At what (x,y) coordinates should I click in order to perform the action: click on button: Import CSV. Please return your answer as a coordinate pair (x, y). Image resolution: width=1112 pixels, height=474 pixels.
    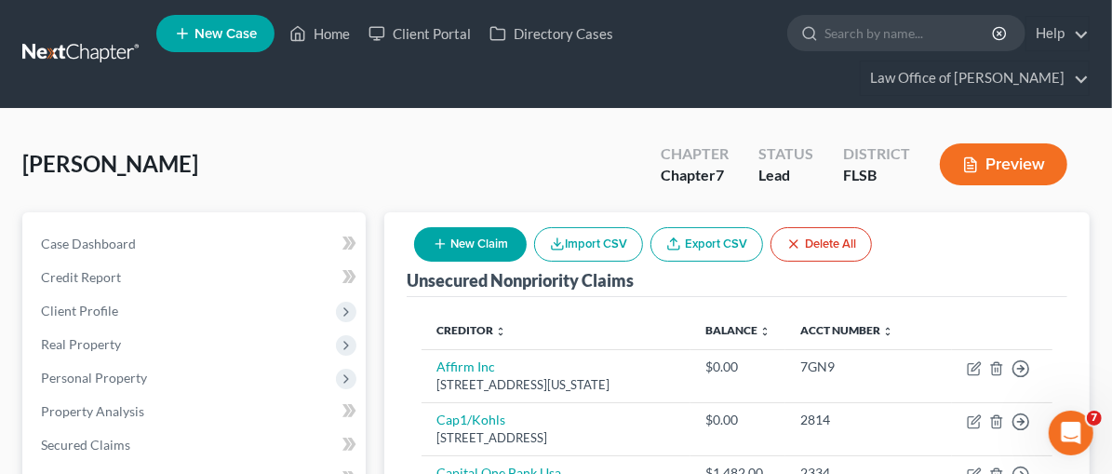
    Looking at the image, I should click on (588, 244).